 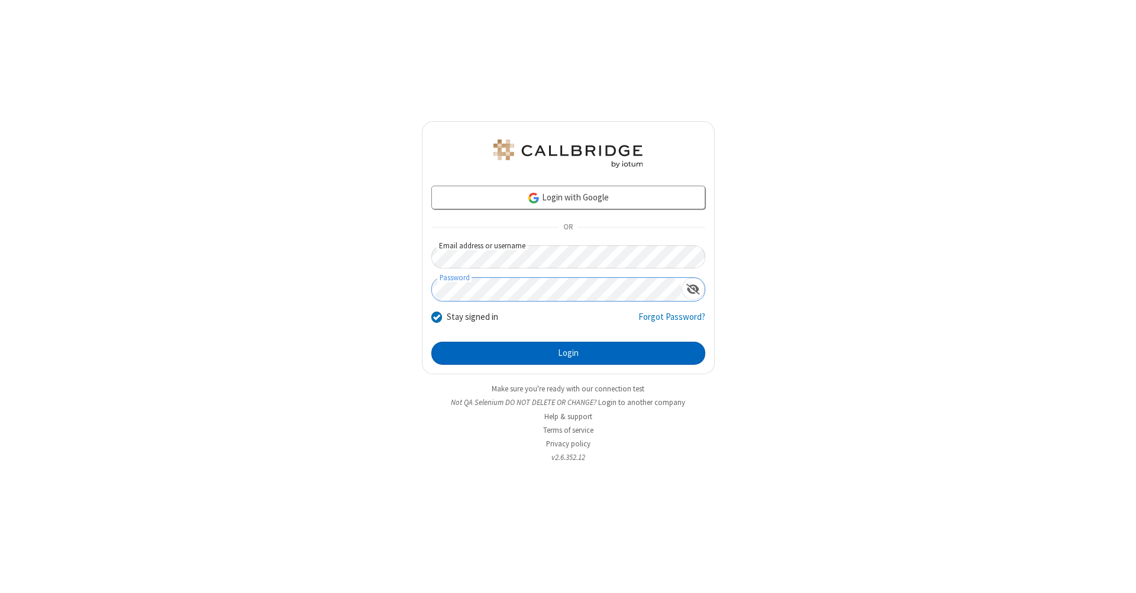 What do you see at coordinates (568, 257) in the screenshot?
I see `input: Email address or username` at bounding box center [568, 257].